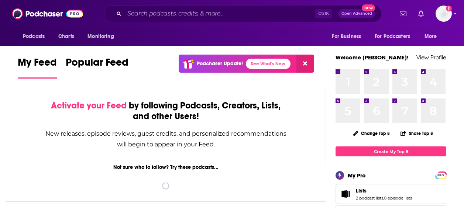 This screenshot has width=464, height=208. What do you see at coordinates (392, 37) in the screenshot?
I see `span: For Podcasters` at bounding box center [392, 37].